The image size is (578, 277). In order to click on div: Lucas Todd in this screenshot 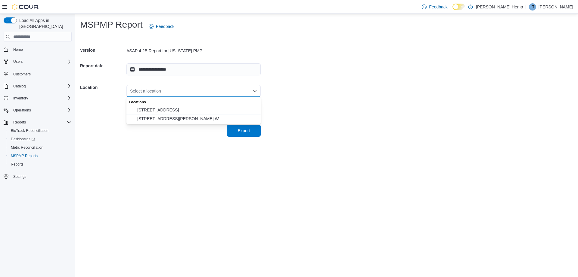, I will do `click(532, 7)`.